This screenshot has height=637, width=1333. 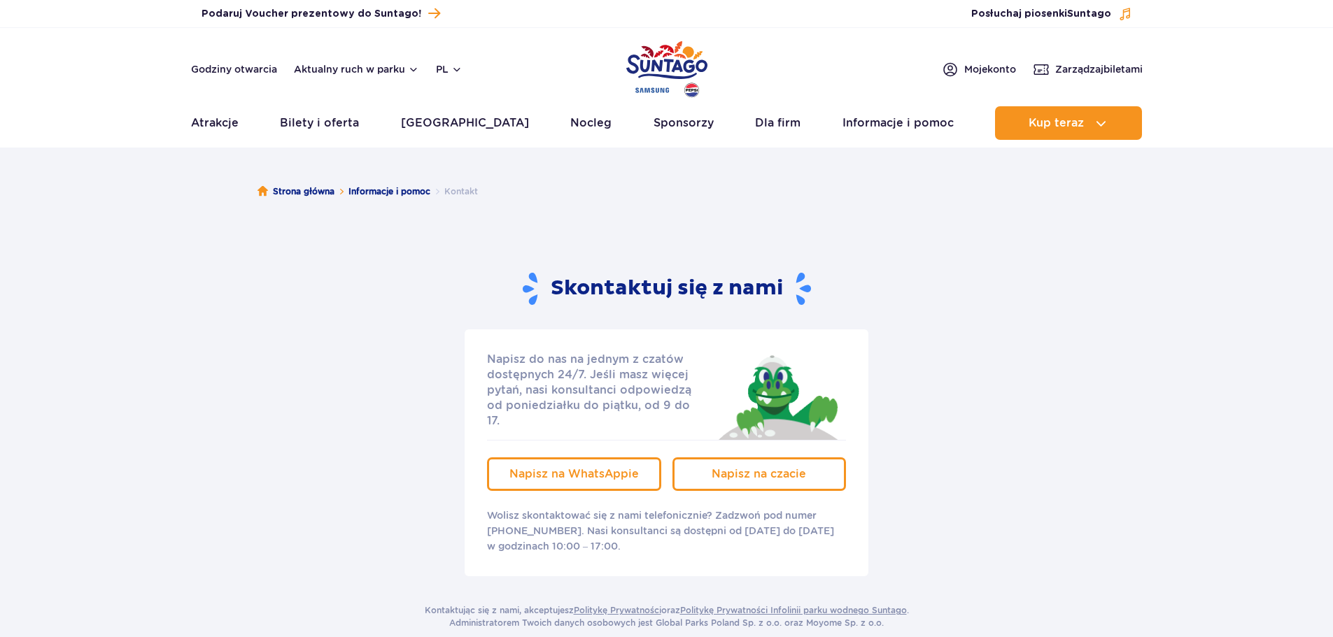 What do you see at coordinates (574, 474) in the screenshot?
I see `a: Napisz na WhatsAppie` at bounding box center [574, 474].